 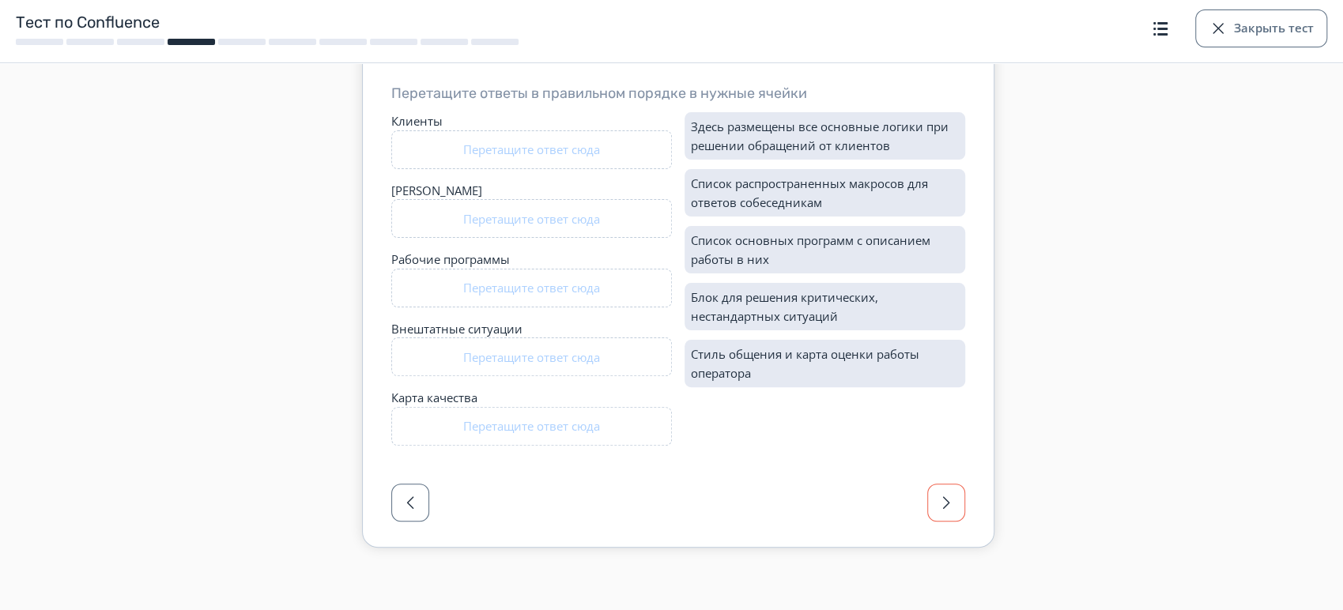 What do you see at coordinates (678, 93) in the screenshot?
I see `h3: Перетащите ответы в правильном порядке в нужные ячейки` at bounding box center [678, 93].